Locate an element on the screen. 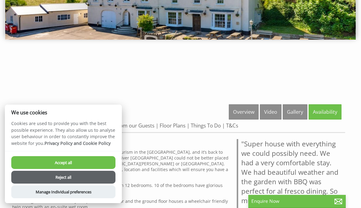 This screenshot has width=361, height=208. a: Things To Do is located at coordinates (206, 125).